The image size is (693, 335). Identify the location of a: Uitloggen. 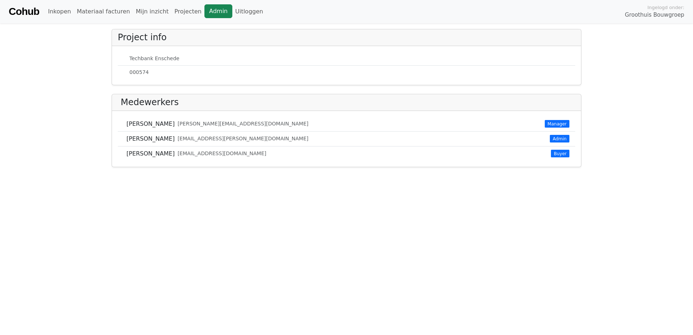
(249, 12).